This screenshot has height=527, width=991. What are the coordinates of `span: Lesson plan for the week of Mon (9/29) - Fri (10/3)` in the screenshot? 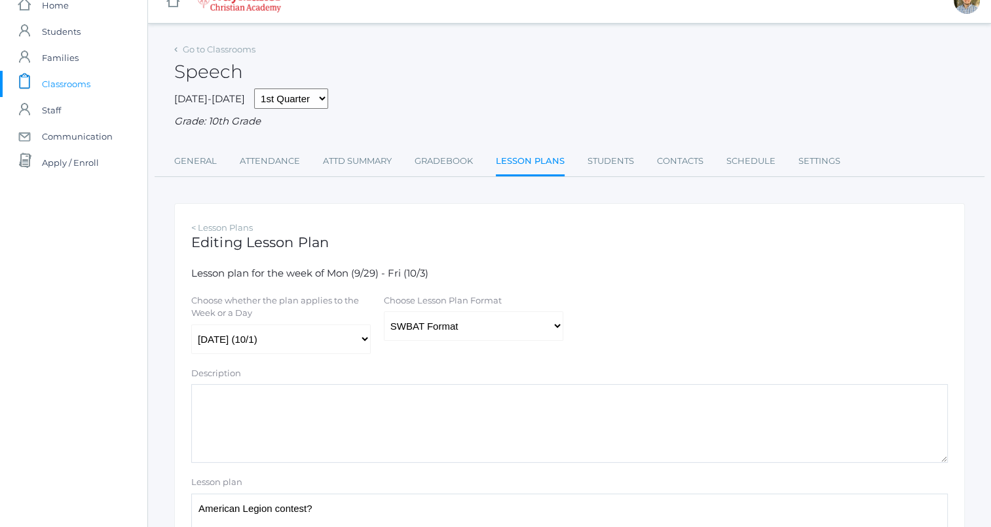 It's located at (310, 273).